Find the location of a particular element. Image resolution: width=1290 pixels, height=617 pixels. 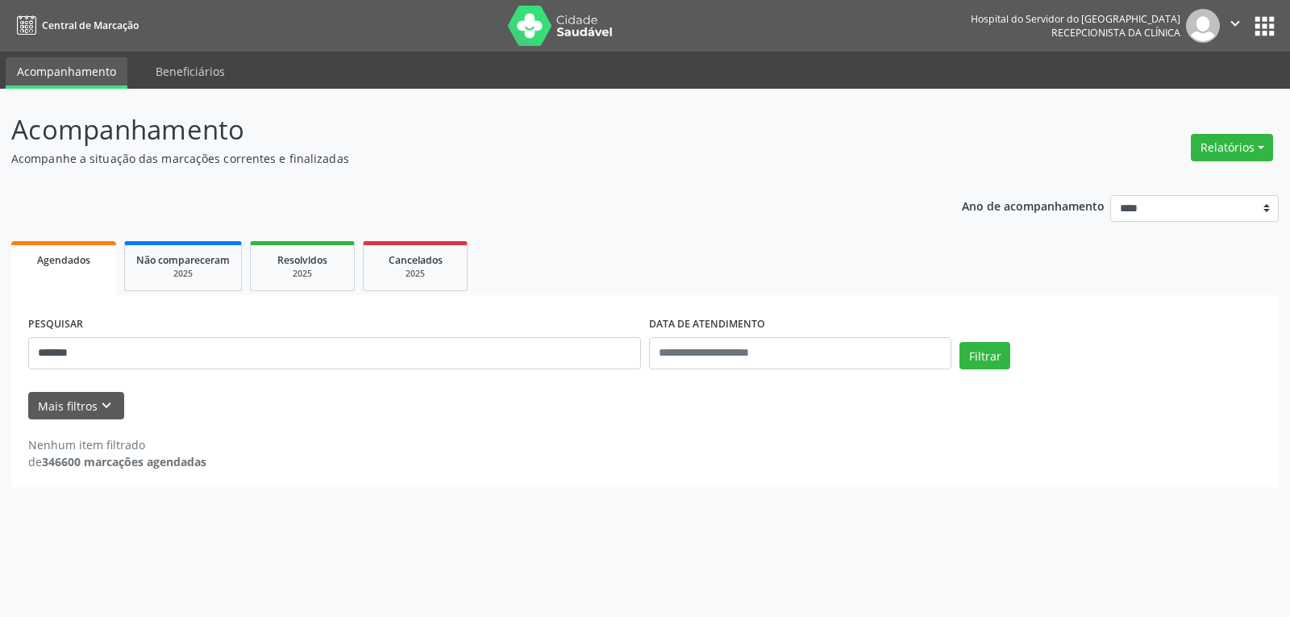

div: Nenhum item filtrado is located at coordinates (117, 444).